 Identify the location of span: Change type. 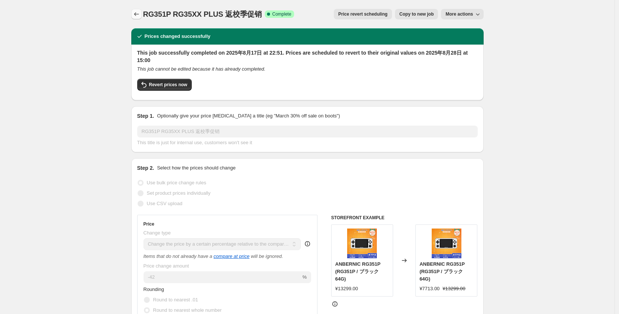
(157, 232).